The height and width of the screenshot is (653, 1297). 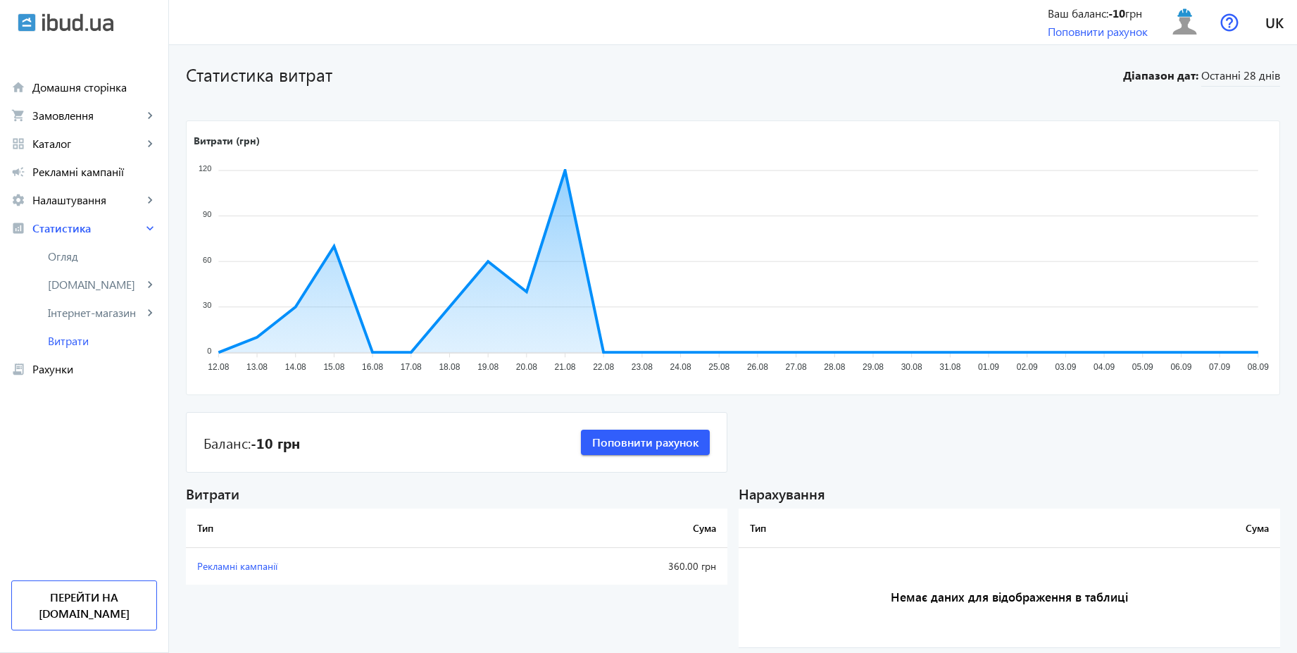 What do you see at coordinates (102, 256) in the screenshot?
I see `span: Огляд` at bounding box center [102, 256].